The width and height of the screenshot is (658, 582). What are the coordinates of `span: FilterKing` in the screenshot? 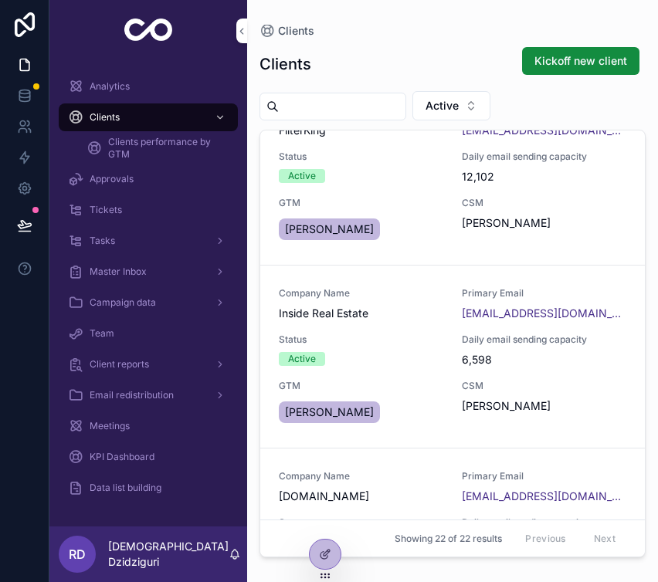 It's located at (361, 131).